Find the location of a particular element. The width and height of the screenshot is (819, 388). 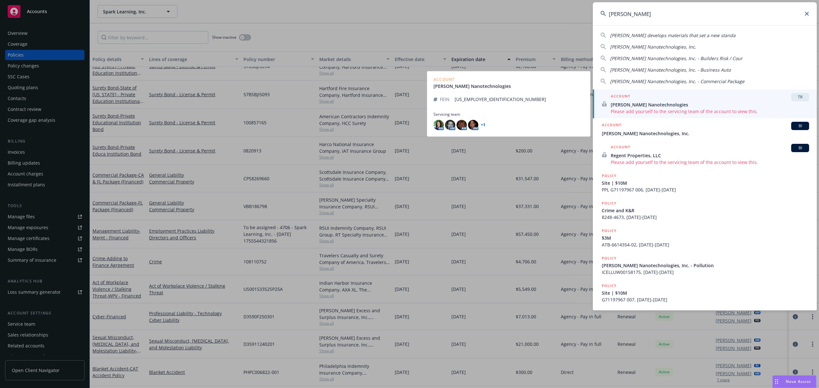

div: Drag to move is located at coordinates (776, 382).